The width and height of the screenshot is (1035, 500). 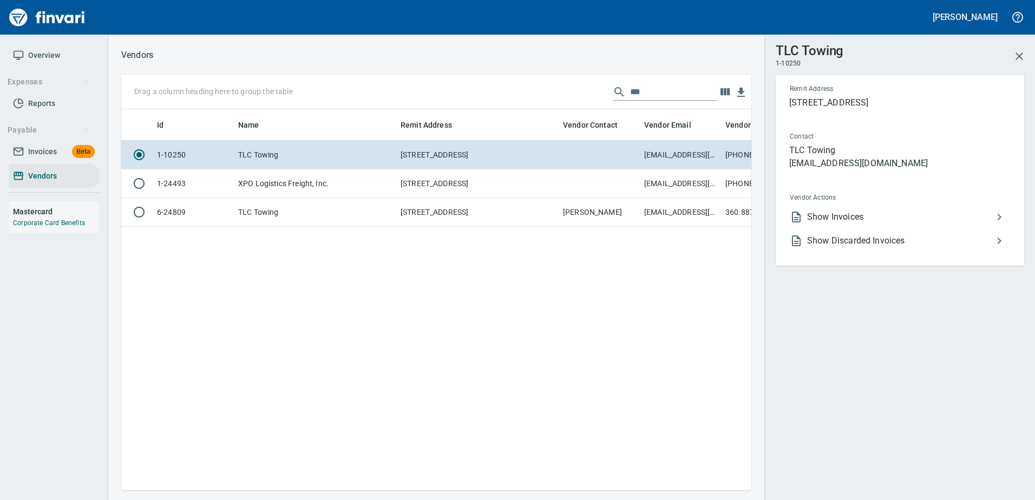 What do you see at coordinates (54, 55) in the screenshot?
I see `a: Overview` at bounding box center [54, 55].